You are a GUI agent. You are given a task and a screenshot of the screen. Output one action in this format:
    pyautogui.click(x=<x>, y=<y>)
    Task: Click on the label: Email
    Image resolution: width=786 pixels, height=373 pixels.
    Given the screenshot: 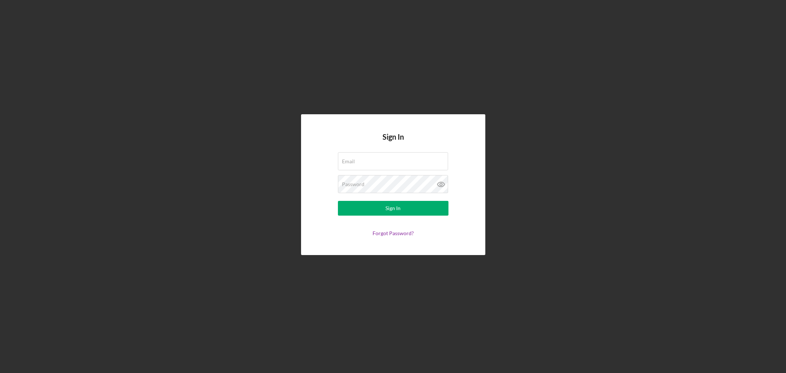 What is the action you would take?
    pyautogui.click(x=348, y=161)
    